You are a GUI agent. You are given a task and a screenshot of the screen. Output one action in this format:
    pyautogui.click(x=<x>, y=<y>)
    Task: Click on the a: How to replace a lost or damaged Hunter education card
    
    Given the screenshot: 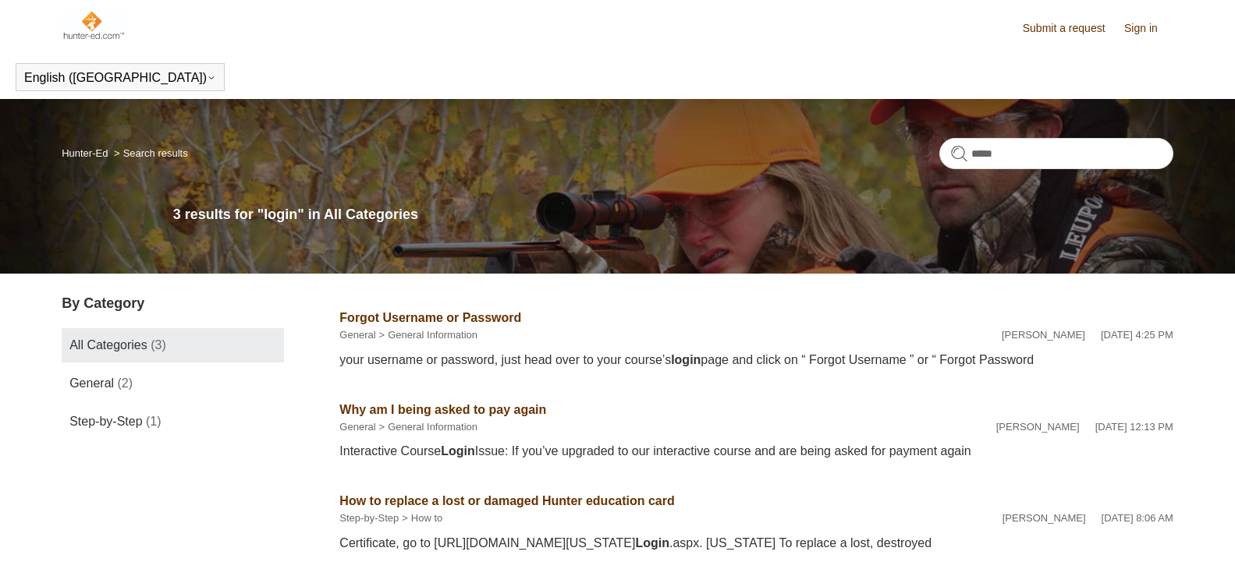 What is the action you would take?
    pyautogui.click(x=506, y=501)
    